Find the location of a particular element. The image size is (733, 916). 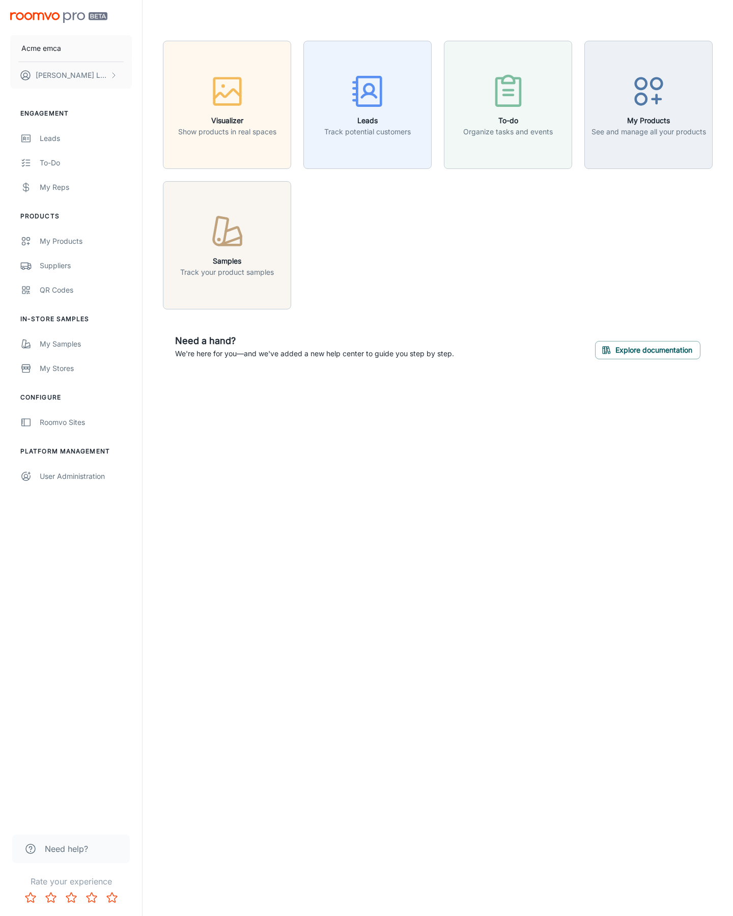

button: To-doOrganize tasks and events is located at coordinates (508, 105).